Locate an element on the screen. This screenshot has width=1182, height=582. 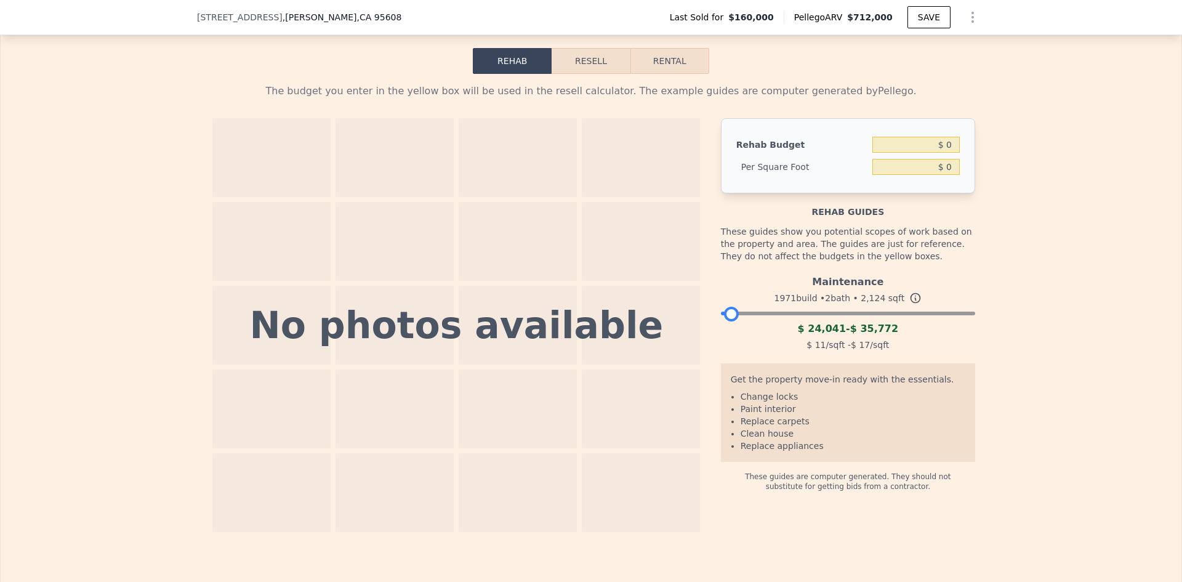
span: $ 24,041 is located at coordinates (822, 328).